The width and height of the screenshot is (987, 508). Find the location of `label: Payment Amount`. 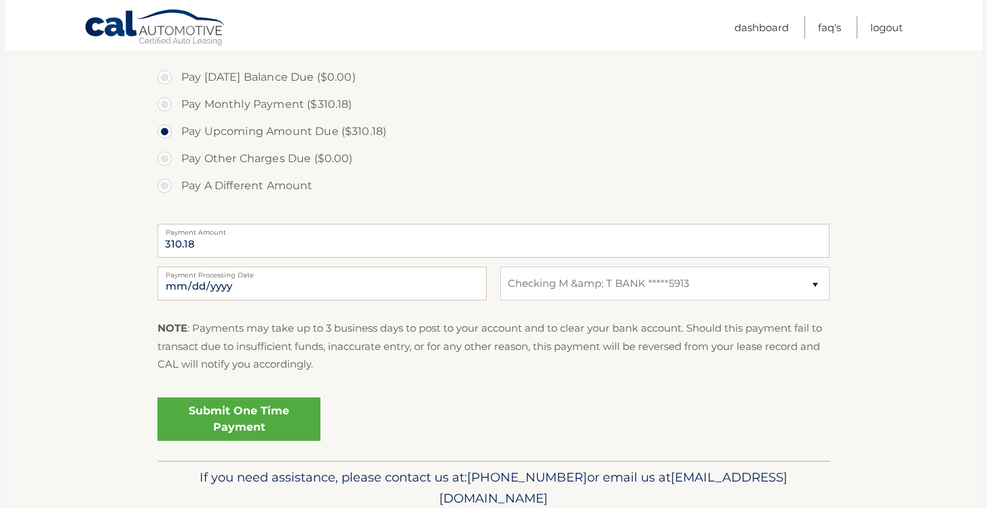

label: Payment Amount is located at coordinates (493, 229).